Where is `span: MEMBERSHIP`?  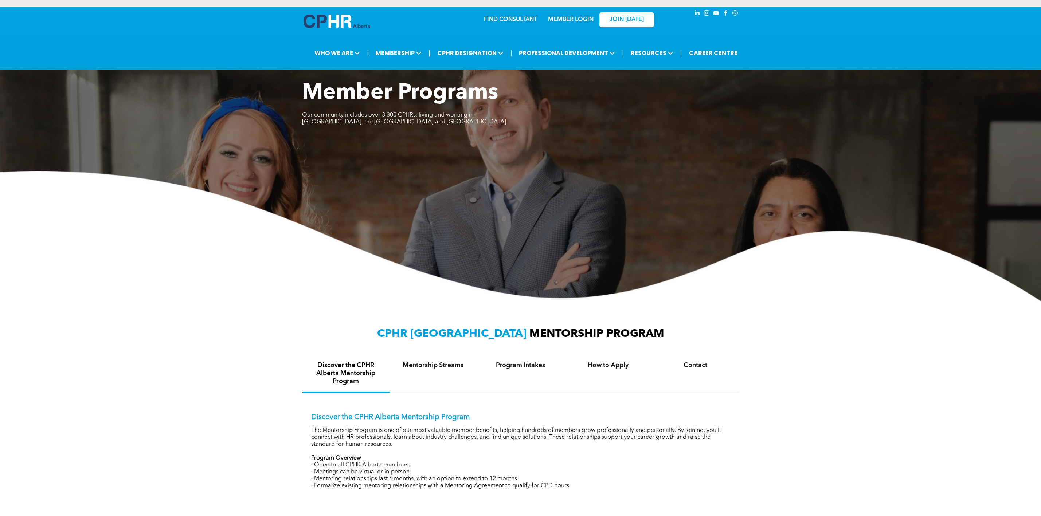
span: MEMBERSHIP is located at coordinates (399, 53).